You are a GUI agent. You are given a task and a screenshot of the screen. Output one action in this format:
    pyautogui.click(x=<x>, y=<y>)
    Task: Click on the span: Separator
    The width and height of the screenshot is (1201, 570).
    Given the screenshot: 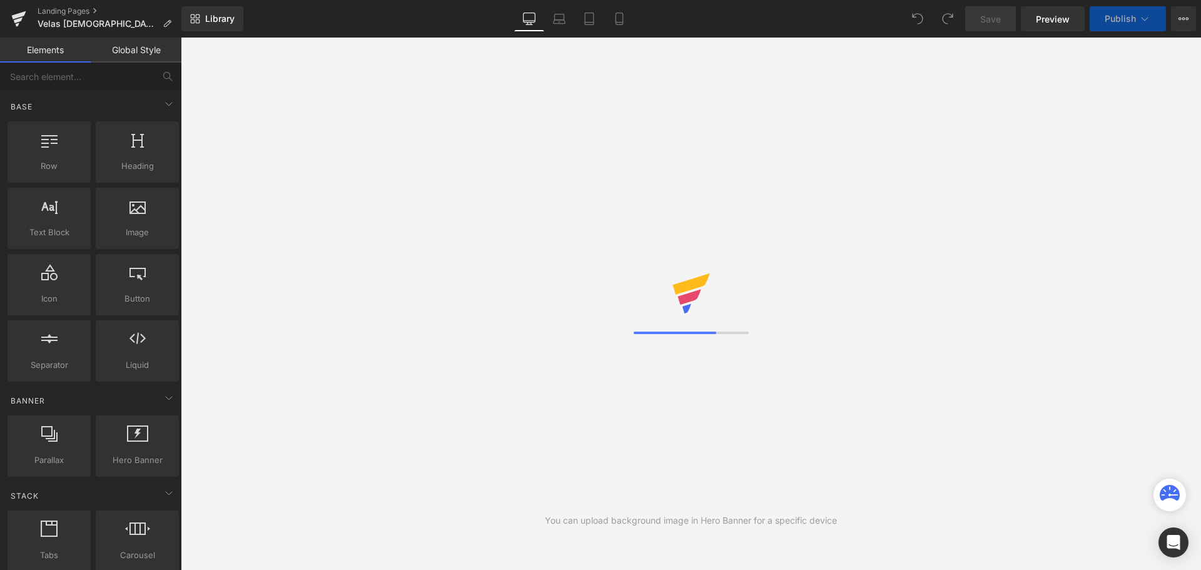 What is the action you would take?
    pyautogui.click(x=49, y=365)
    